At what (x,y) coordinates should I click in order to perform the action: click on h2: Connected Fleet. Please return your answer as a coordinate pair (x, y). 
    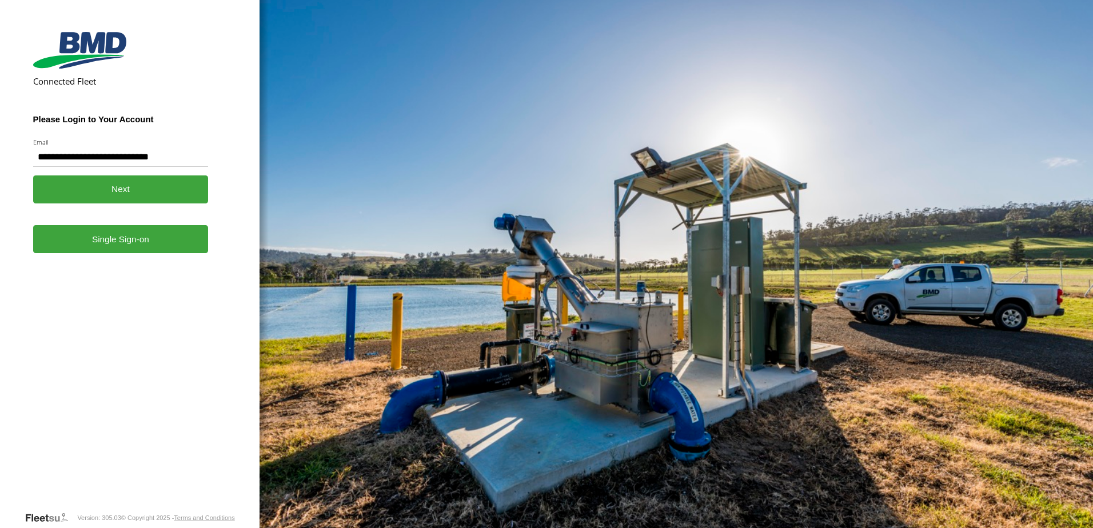
    Looking at the image, I should click on (121, 81).